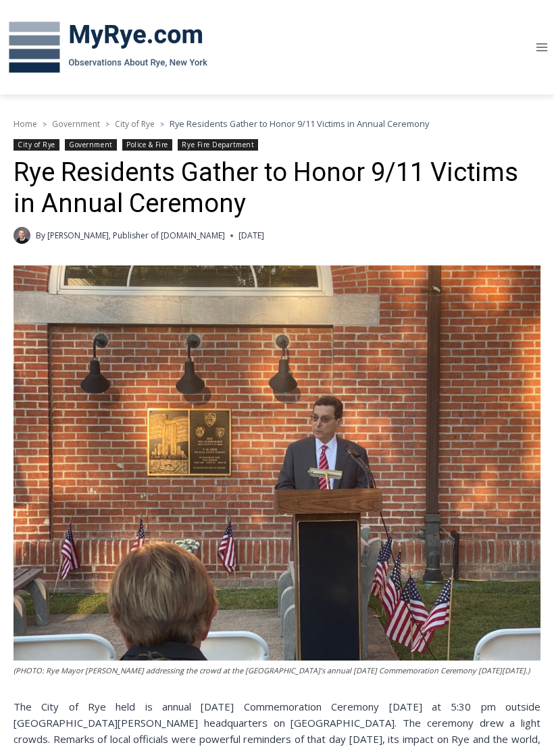 The width and height of the screenshot is (554, 747). I want to click on span: By, so click(41, 235).